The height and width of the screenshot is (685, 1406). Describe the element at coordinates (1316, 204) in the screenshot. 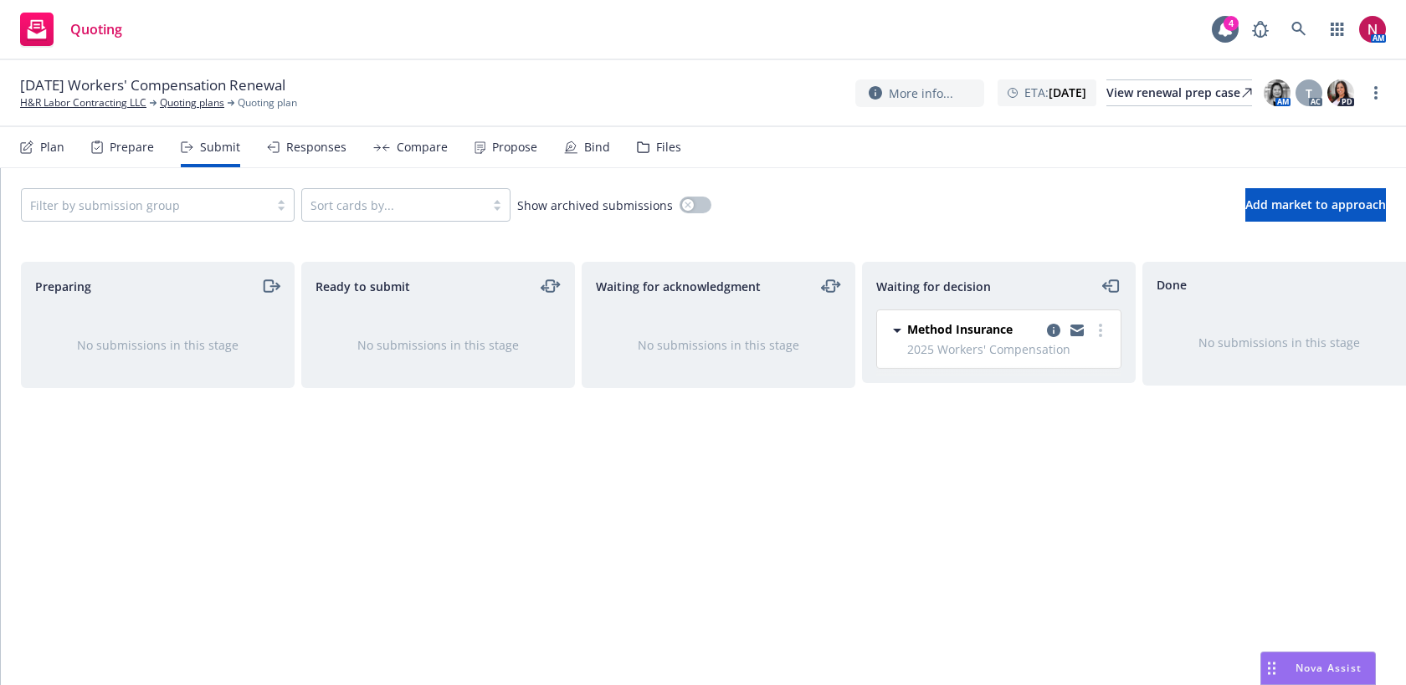

I see `span: Add market to approach` at that location.